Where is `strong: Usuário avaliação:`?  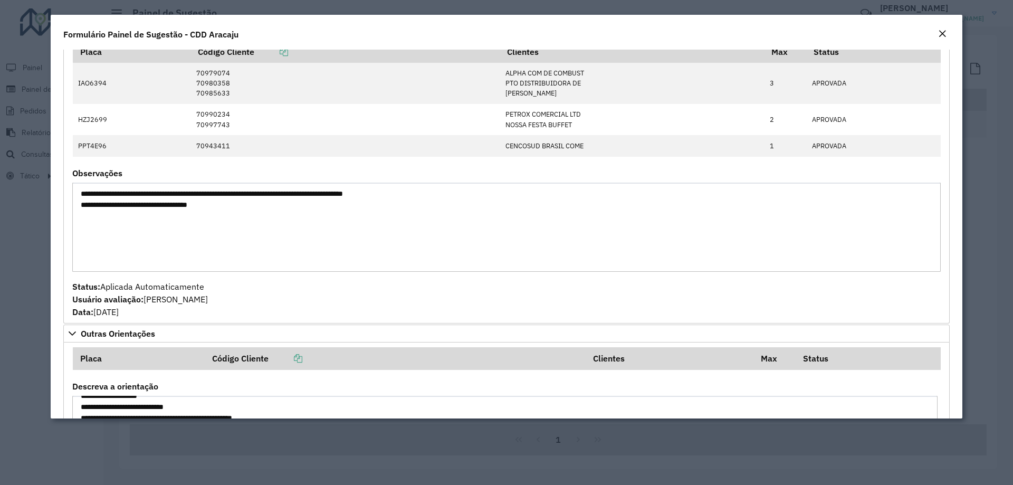 strong: Usuário avaliação: is located at coordinates (108, 299).